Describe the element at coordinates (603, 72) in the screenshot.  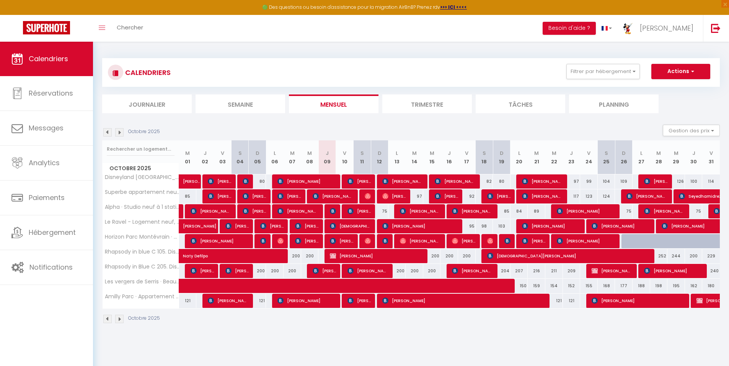
I see `button: Filtrer par hébergement` at that location.